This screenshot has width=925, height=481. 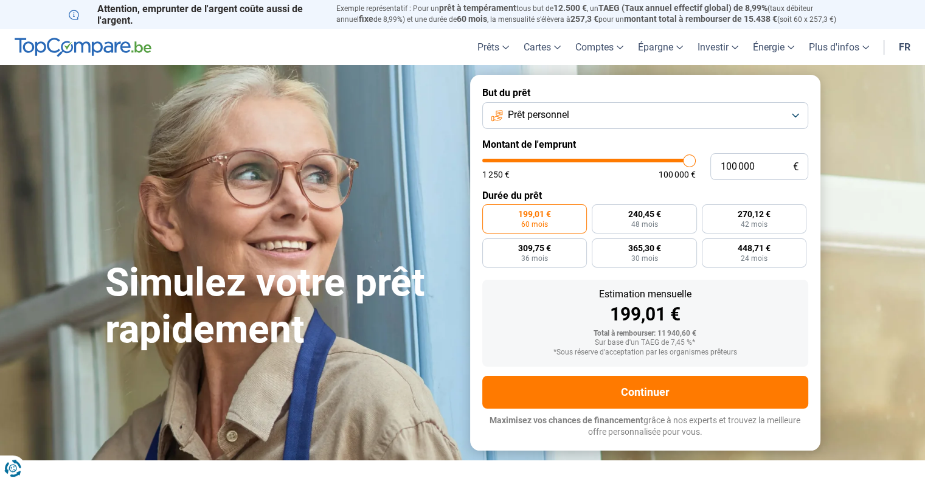 What do you see at coordinates (645, 353) in the screenshot?
I see `div: *Sous réserve d'acceptation par les organismes prêteurs` at bounding box center [645, 353].